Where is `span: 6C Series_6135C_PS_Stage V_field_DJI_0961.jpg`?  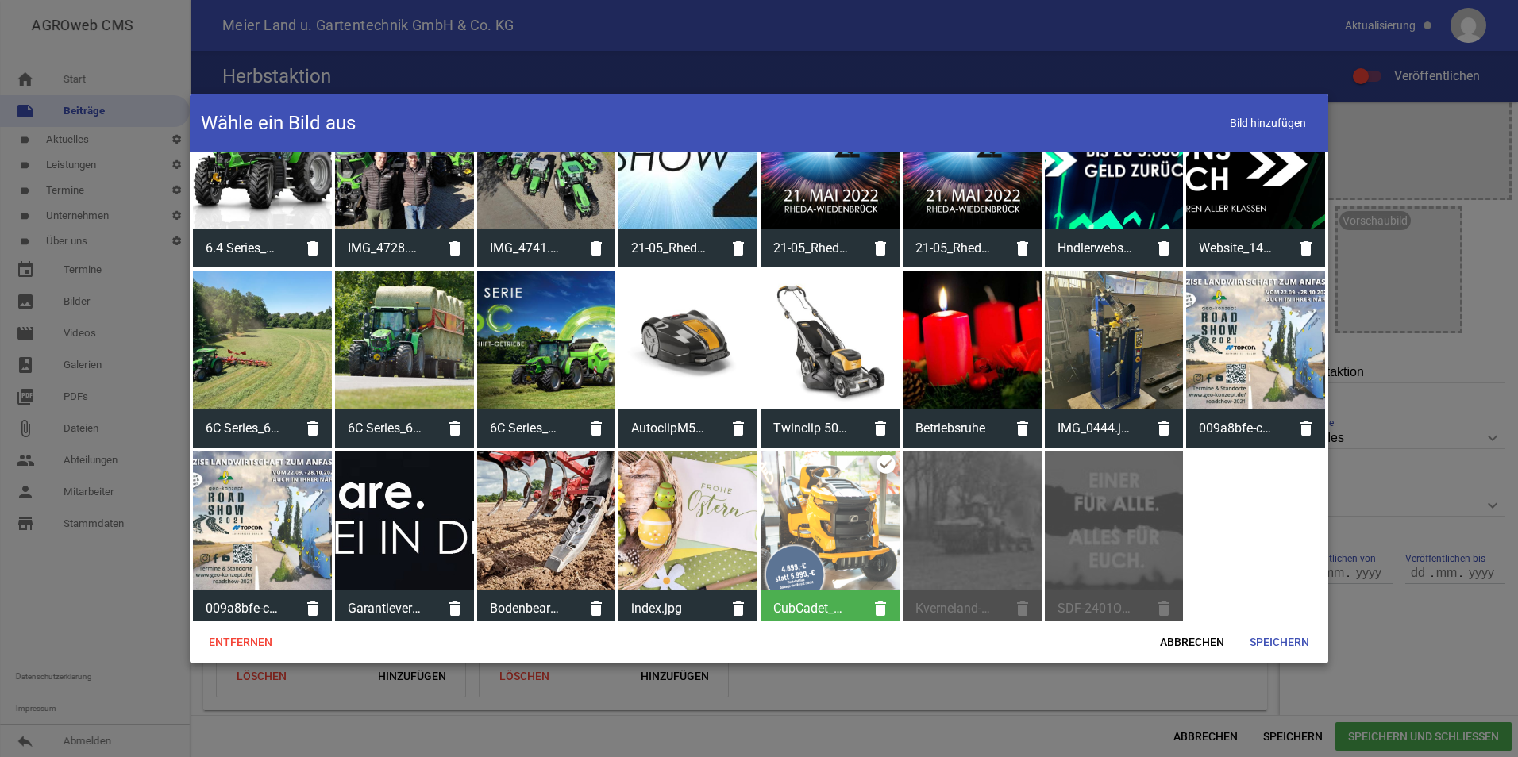
span: 6C Series_6135C_PS_Stage V_field_DJI_0961.jpg is located at coordinates (243, 429).